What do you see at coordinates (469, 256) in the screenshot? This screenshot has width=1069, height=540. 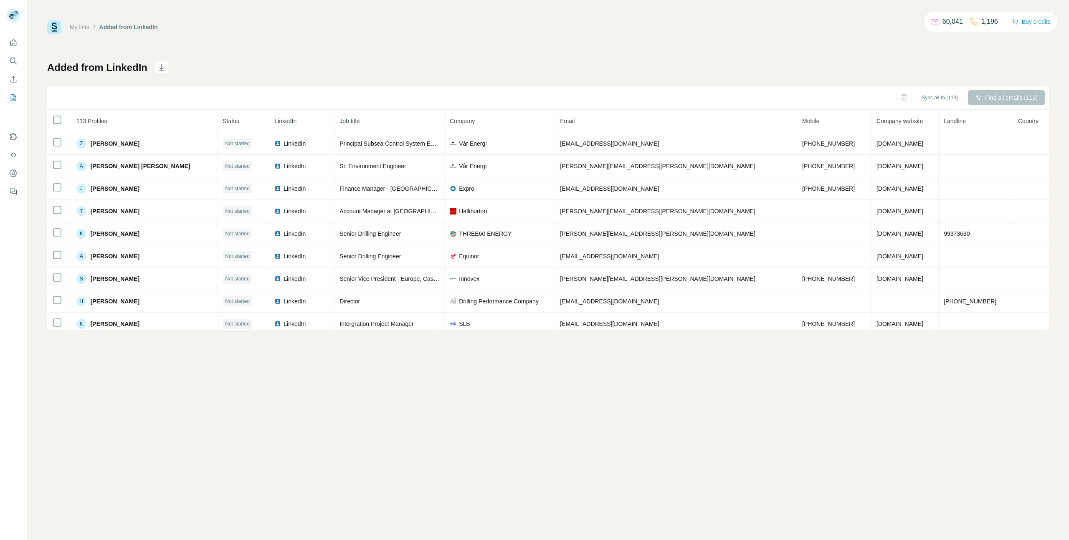 I see `span: Equinor` at bounding box center [469, 256].